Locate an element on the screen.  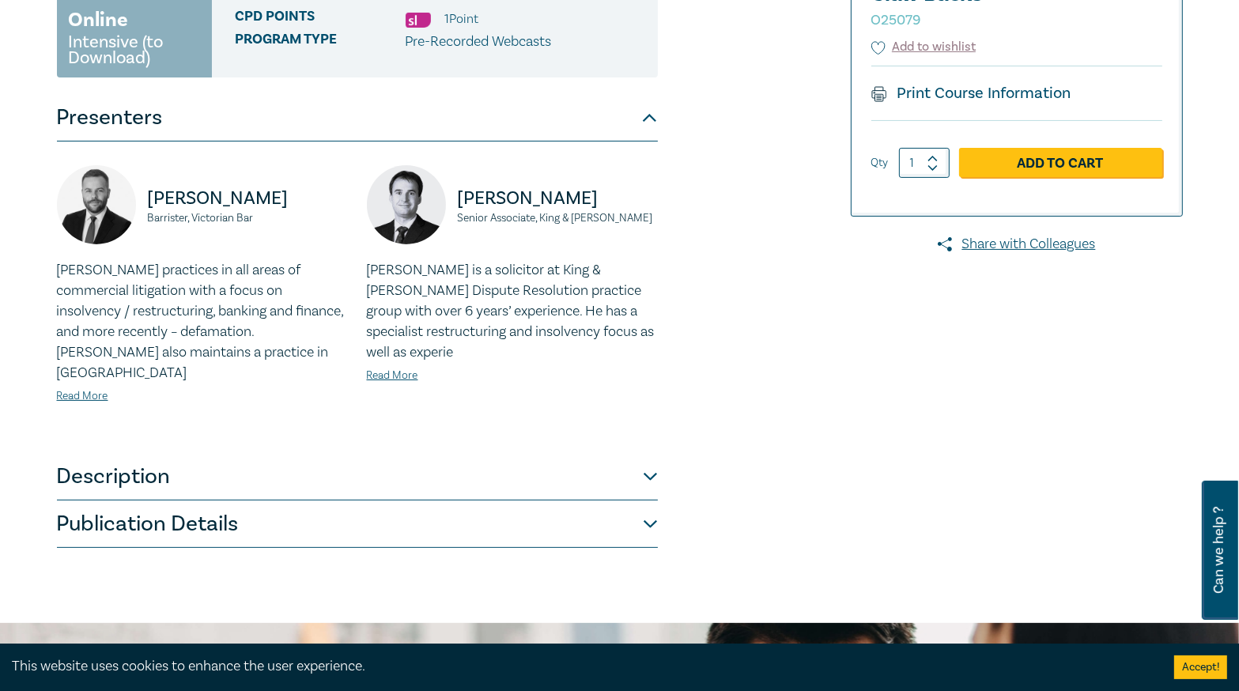
img: https://s3.ap-southeast-2.amazonaws.com/leo-cussen-store-production-content/Contacts/John%20Heard... is located at coordinates (96, 205).